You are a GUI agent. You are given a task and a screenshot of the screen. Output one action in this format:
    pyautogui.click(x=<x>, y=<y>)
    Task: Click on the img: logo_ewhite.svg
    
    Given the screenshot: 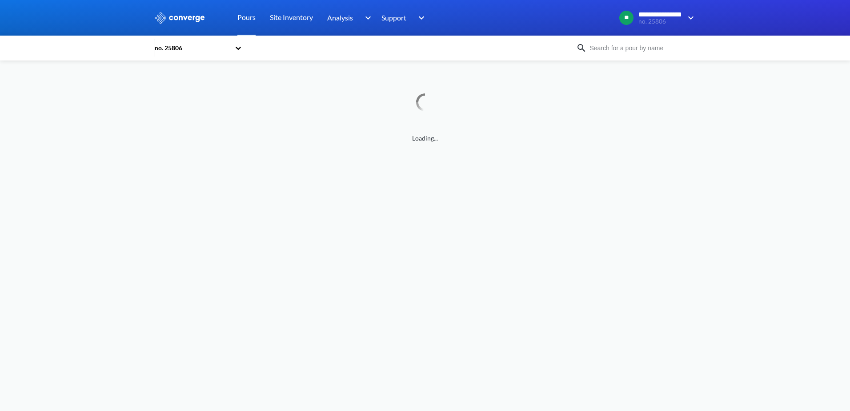 What is the action you would take?
    pyautogui.click(x=180, y=18)
    